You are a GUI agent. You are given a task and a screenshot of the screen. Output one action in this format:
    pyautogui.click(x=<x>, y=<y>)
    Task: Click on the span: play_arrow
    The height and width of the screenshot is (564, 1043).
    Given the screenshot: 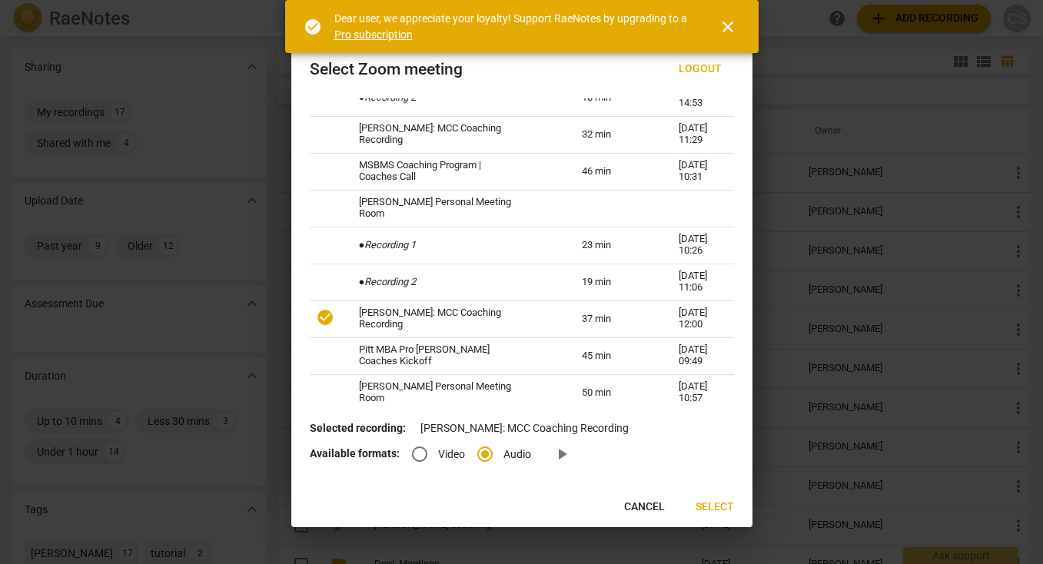 What is the action you would take?
    pyautogui.click(x=562, y=454)
    